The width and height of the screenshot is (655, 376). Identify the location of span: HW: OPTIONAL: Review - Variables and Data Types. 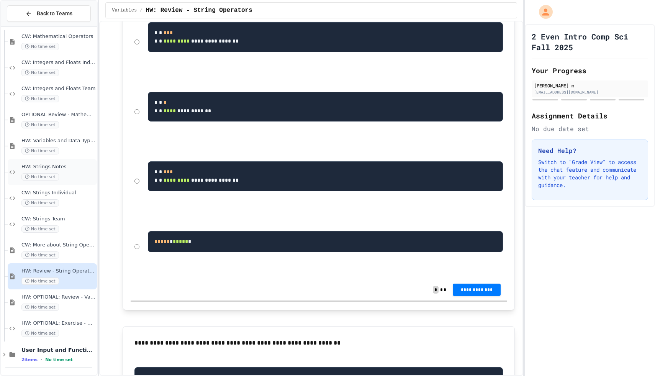
(58, 297).